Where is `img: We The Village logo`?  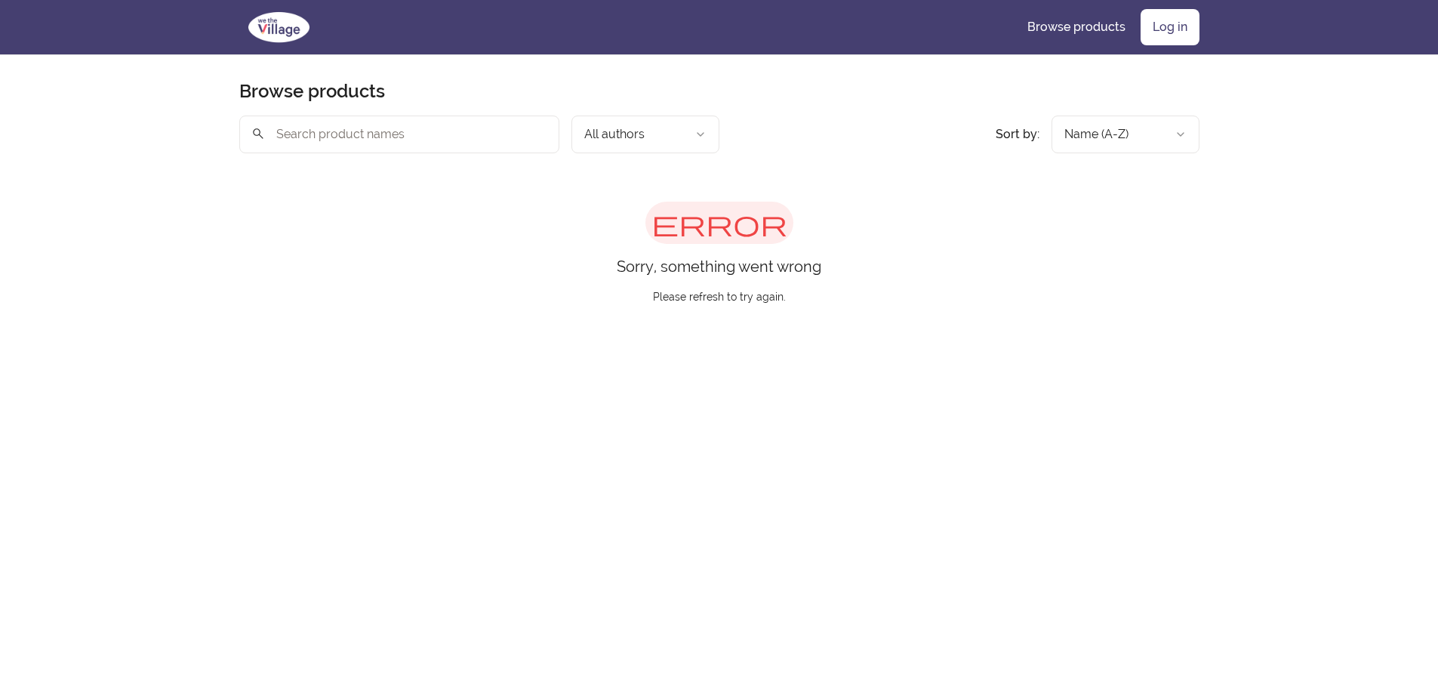
img: We The Village logo is located at coordinates (279, 27).